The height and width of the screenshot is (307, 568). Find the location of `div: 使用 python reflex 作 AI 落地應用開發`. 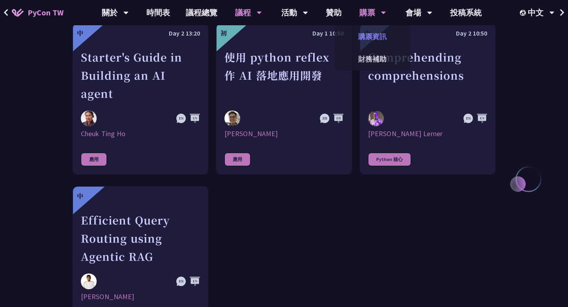

div: 使用 python reflex 作 AI 落地應用開發 is located at coordinates (284, 75).